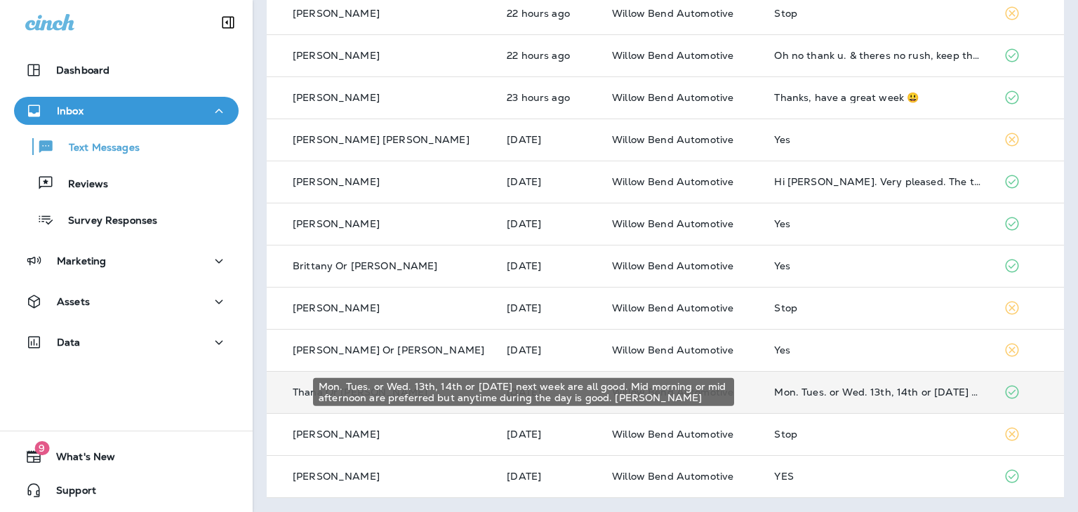 The image size is (1078, 512). What do you see at coordinates (69, 343) in the screenshot?
I see `p: Data` at bounding box center [69, 343].